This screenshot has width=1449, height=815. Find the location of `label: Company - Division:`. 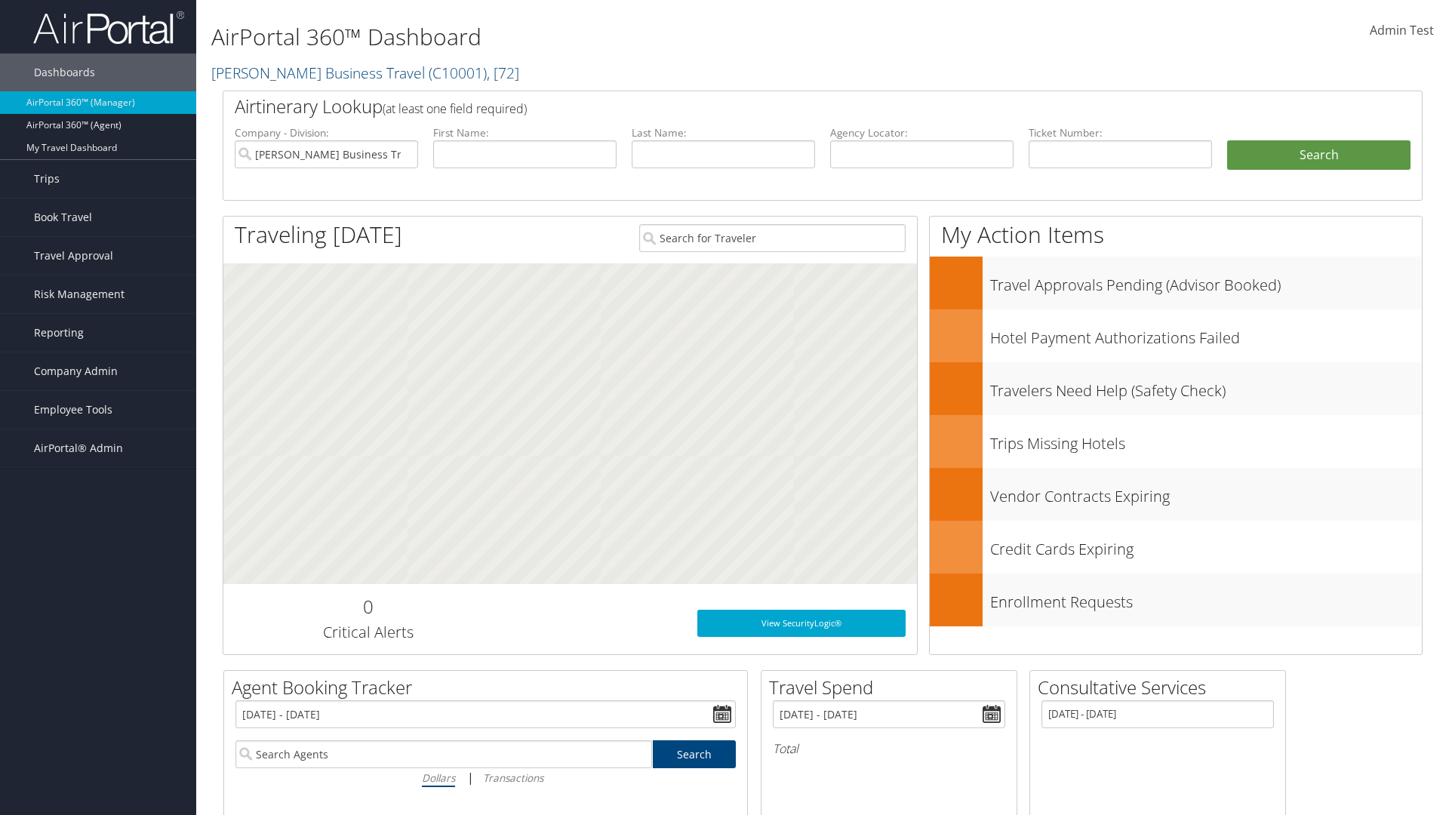

label: Company - Division: is located at coordinates (326, 133).